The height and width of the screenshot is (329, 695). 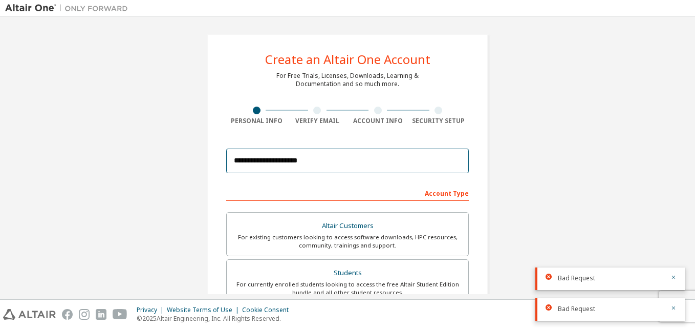 What do you see at coordinates (348, 59) in the screenshot?
I see `div: Create an Altair One Account` at bounding box center [348, 59].